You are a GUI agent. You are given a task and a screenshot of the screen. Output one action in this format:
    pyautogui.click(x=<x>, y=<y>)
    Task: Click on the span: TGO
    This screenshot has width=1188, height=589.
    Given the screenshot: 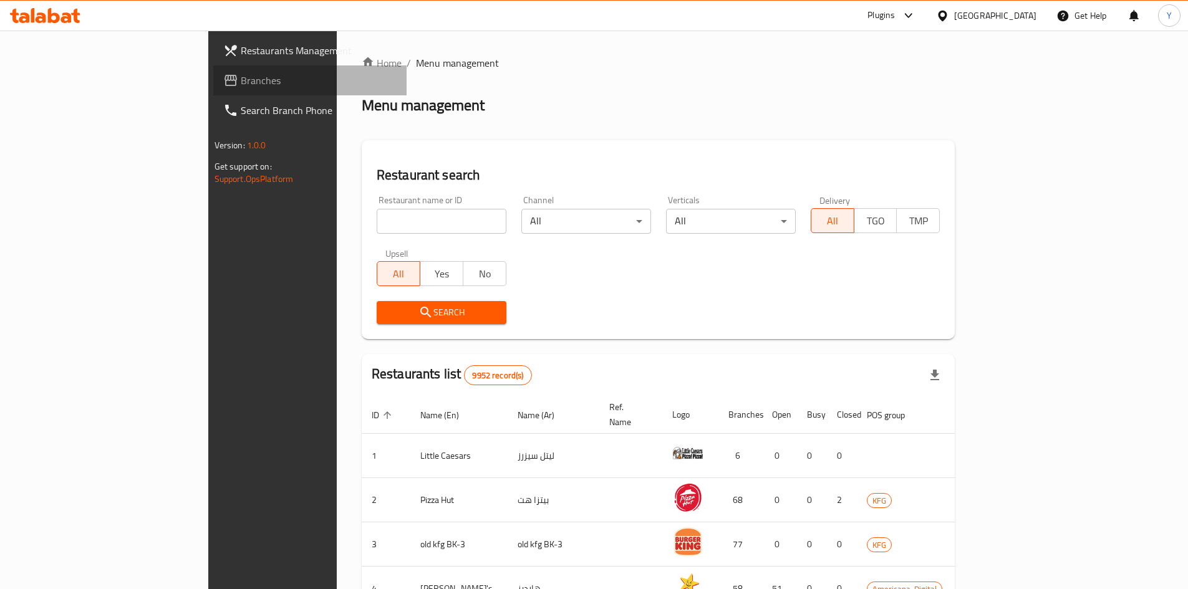 What is the action you would take?
    pyautogui.click(x=876, y=221)
    